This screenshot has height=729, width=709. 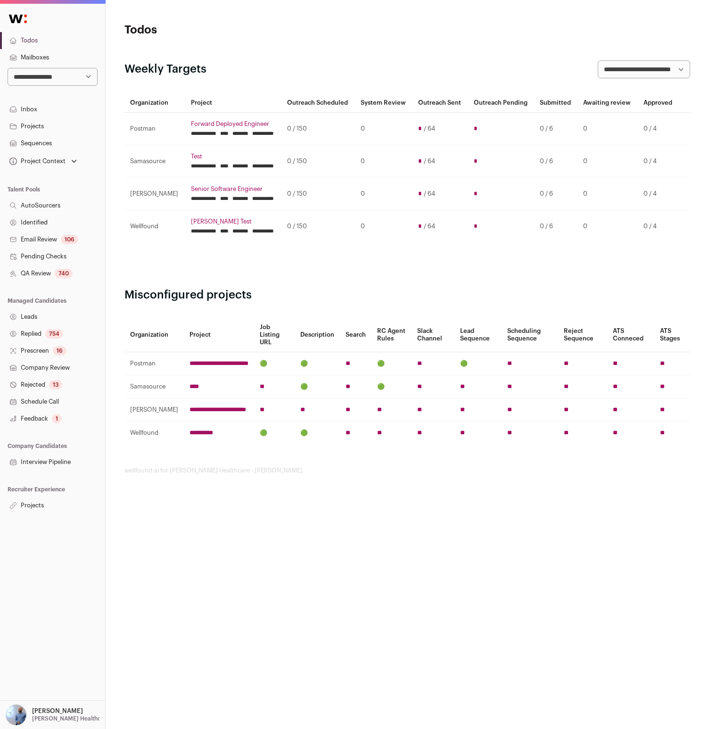 What do you see at coordinates (478, 335) in the screenshot?
I see `th: Lead Sequence` at bounding box center [478, 335].